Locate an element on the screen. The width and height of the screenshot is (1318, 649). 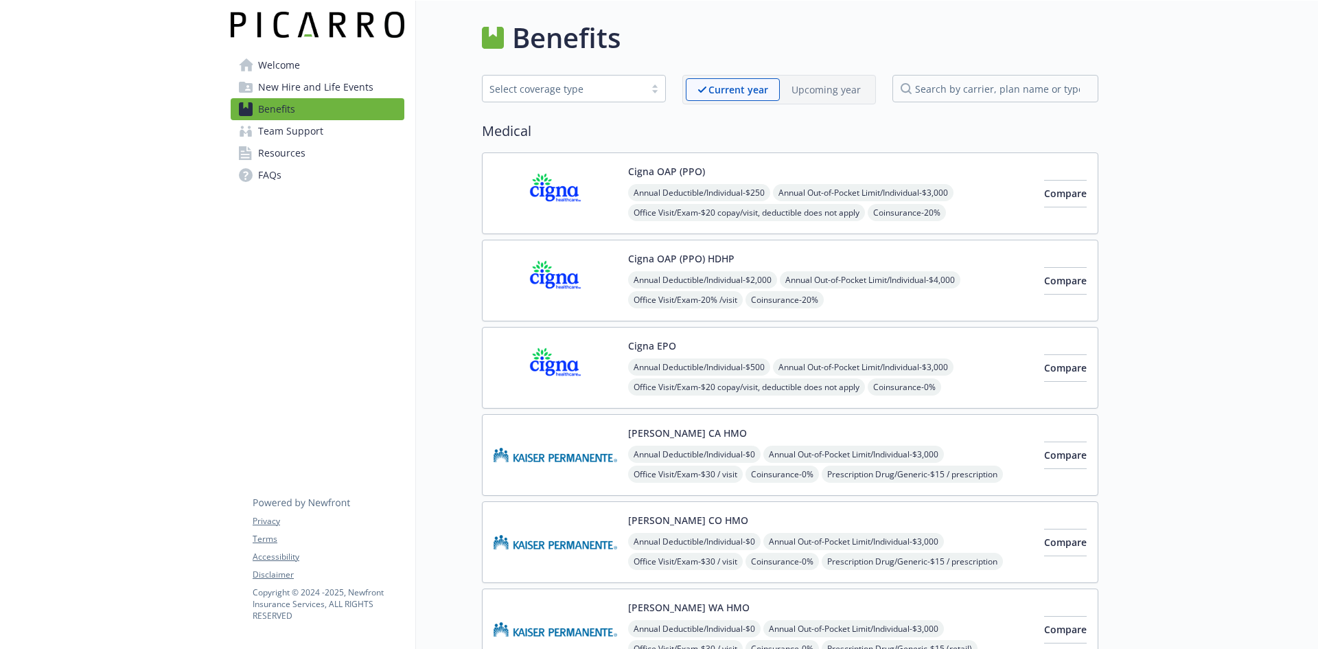
span: Benefits is located at coordinates (277, 109).